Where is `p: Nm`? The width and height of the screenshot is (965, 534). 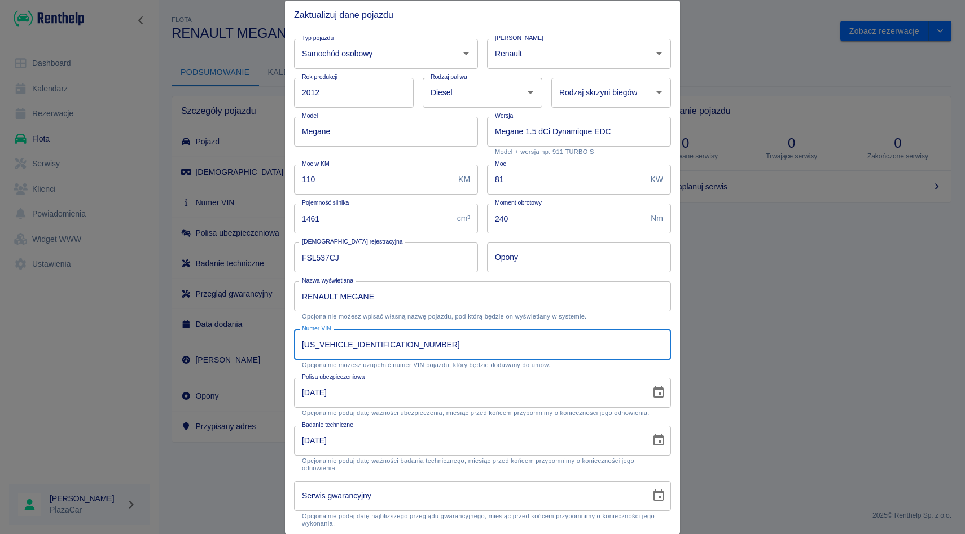
p: Nm is located at coordinates (657, 218).